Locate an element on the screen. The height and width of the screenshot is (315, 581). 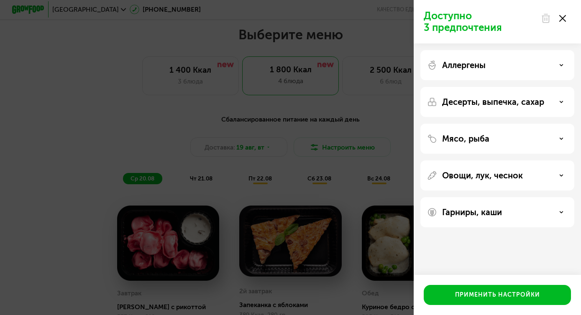
p: Десерты, выпечка, сахар is located at coordinates (493, 102).